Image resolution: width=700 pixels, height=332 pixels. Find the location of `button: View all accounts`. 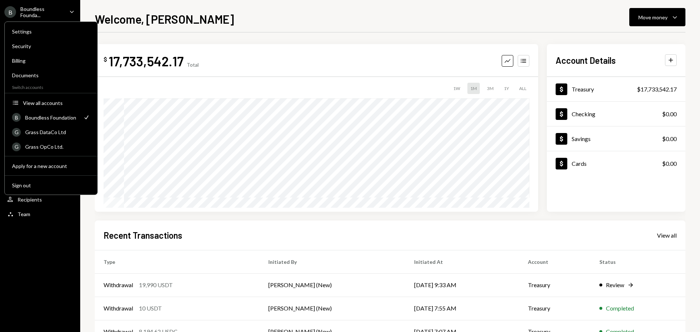

button: View all accounts is located at coordinates (51, 103).